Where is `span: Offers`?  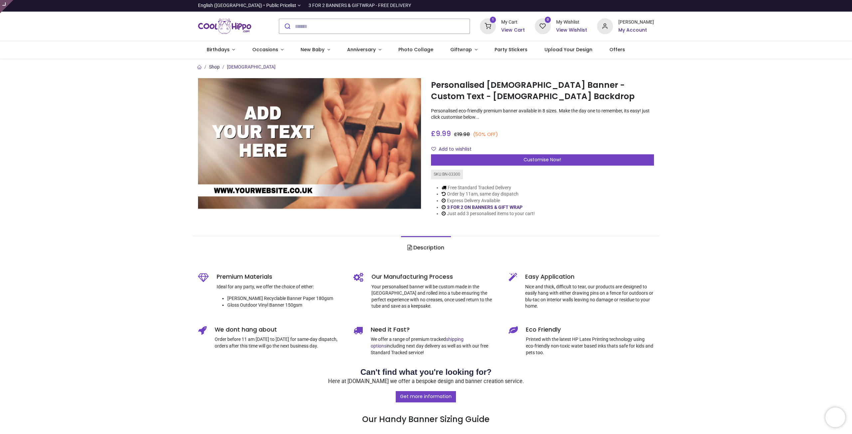
span: Offers is located at coordinates (617, 50).